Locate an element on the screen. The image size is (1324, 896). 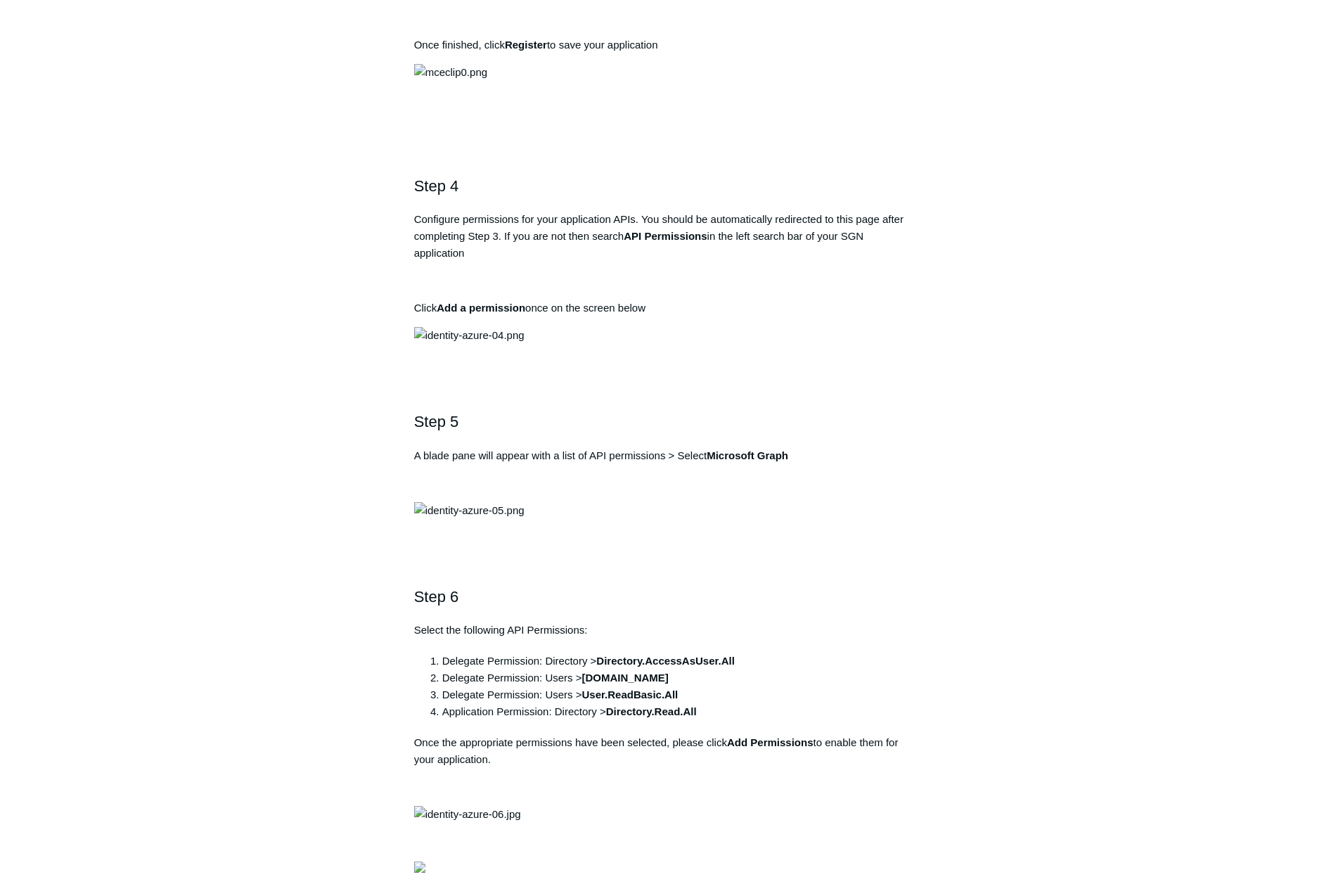
strong: API Permissions is located at coordinates (665, 235).